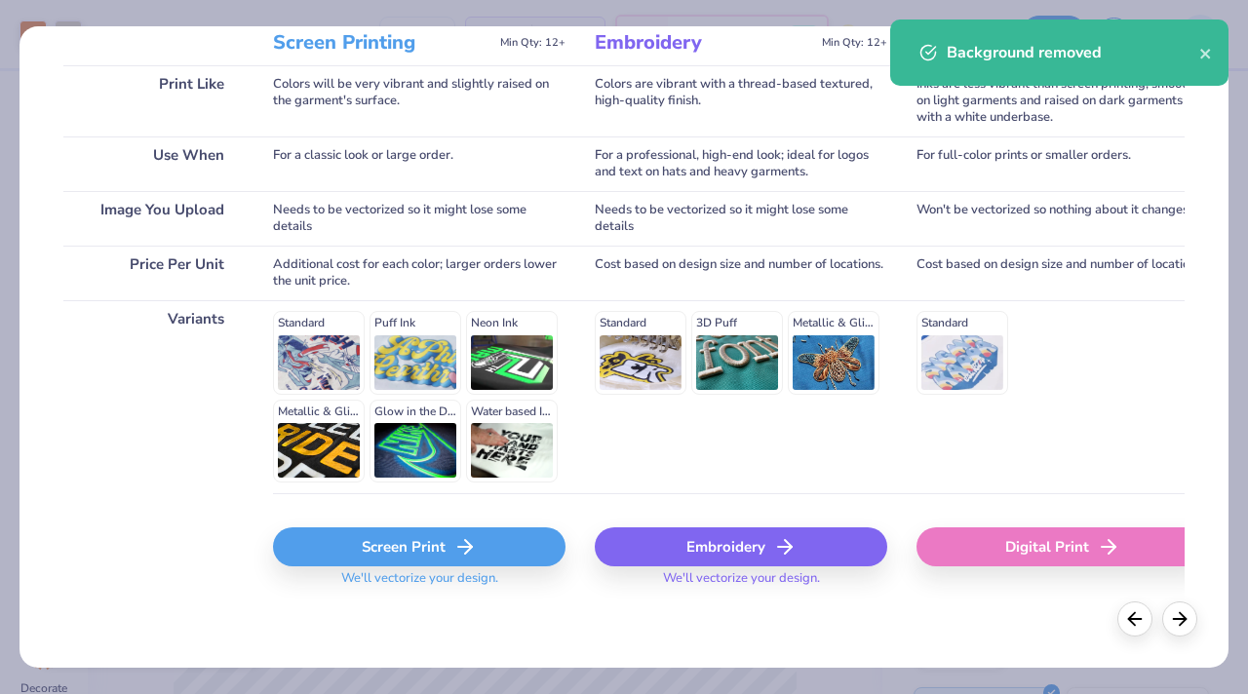 This screenshot has width=1248, height=694. What do you see at coordinates (153, 100) in the screenshot?
I see `div: Print Like` at bounding box center [153, 100].